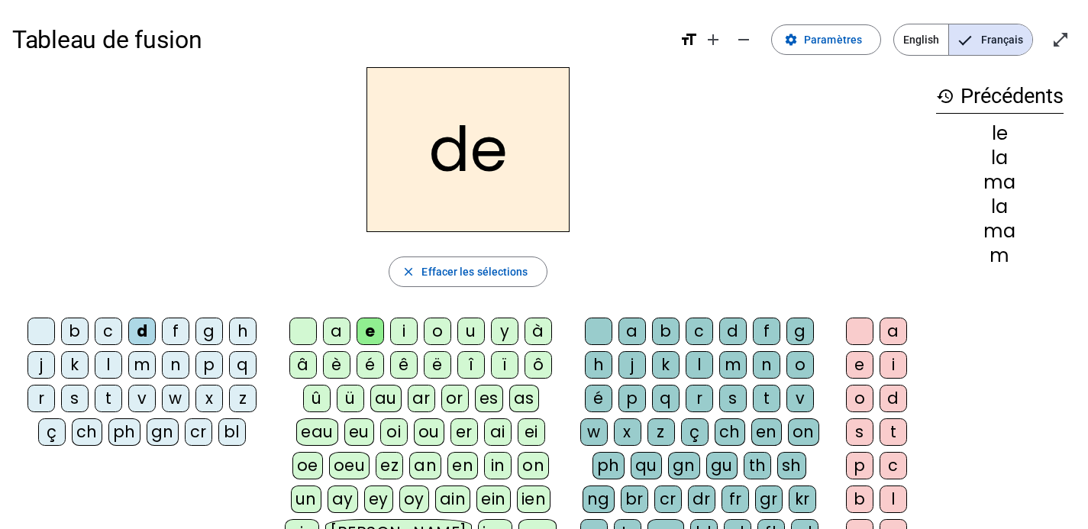 The width and height of the screenshot is (1088, 529). I want to click on div: eu, so click(359, 432).